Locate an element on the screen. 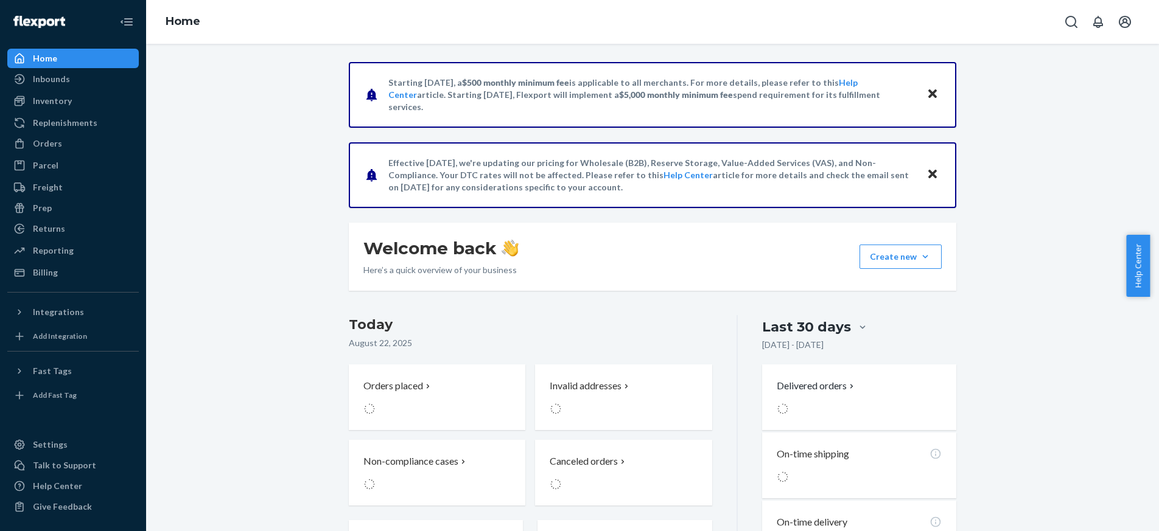 The image size is (1159, 531). div: Replenishments is located at coordinates (65, 123).